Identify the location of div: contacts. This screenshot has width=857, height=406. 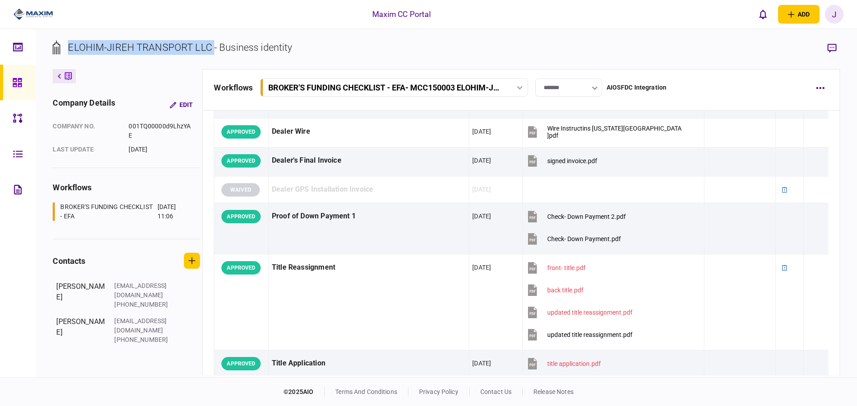
(69, 261).